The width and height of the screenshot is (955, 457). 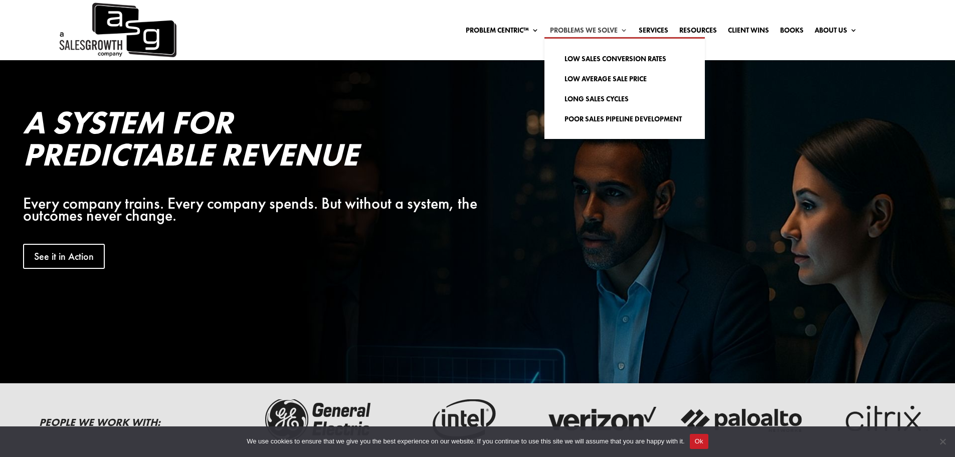 What do you see at coordinates (624, 119) in the screenshot?
I see `a: Poor Sales Pipeline Development` at bounding box center [624, 119].